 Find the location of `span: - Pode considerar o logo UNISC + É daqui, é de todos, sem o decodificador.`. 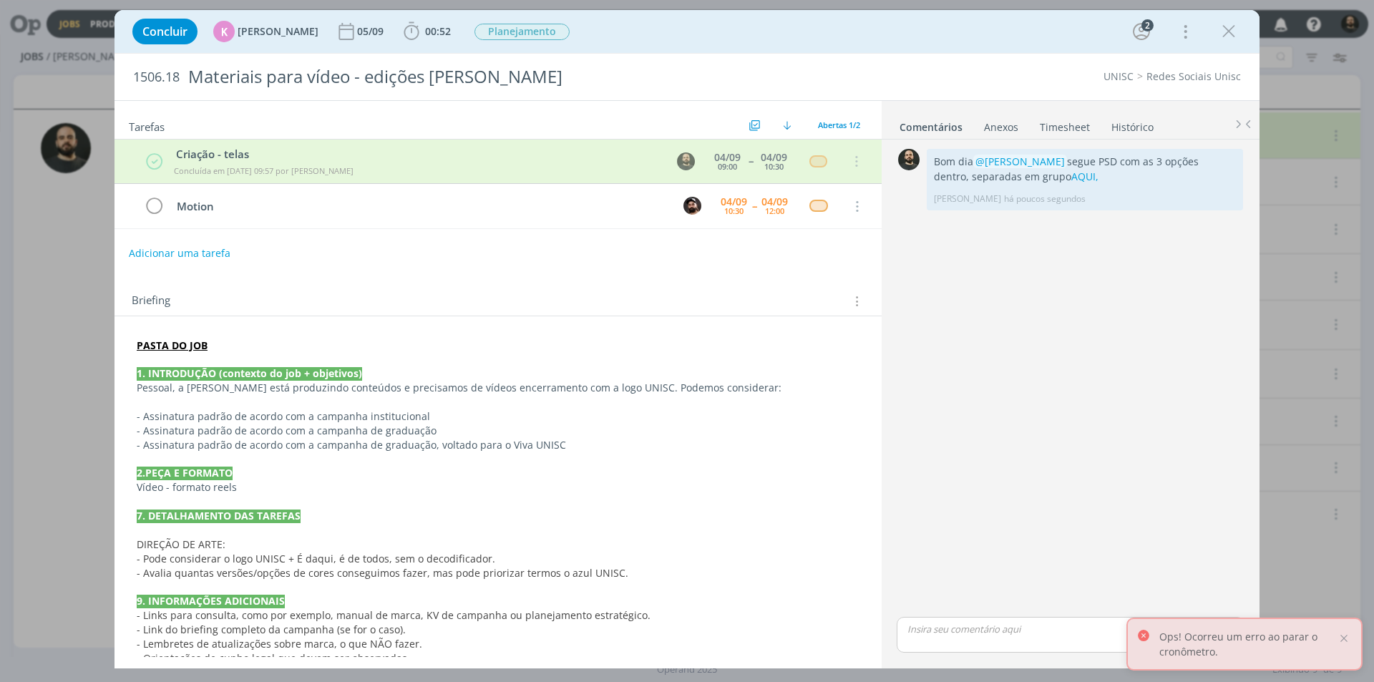

span: - Pode considerar o logo UNISC + É daqui, é de todos, sem o decodificador. is located at coordinates (316, 558).